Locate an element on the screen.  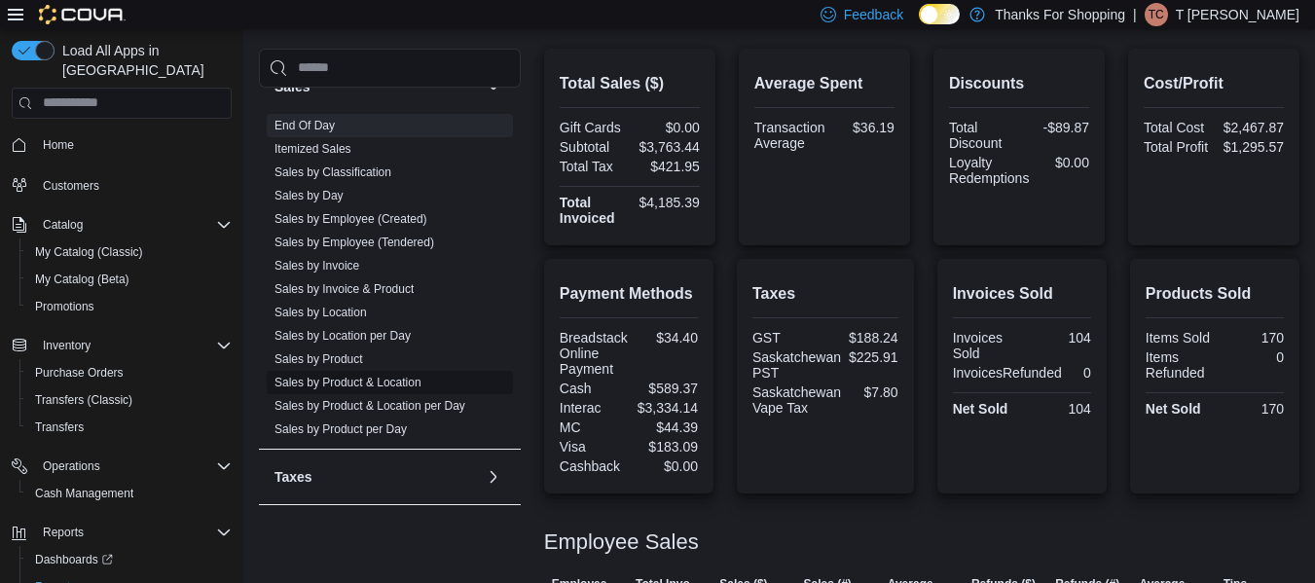
button: Taxes is located at coordinates (376, 477).